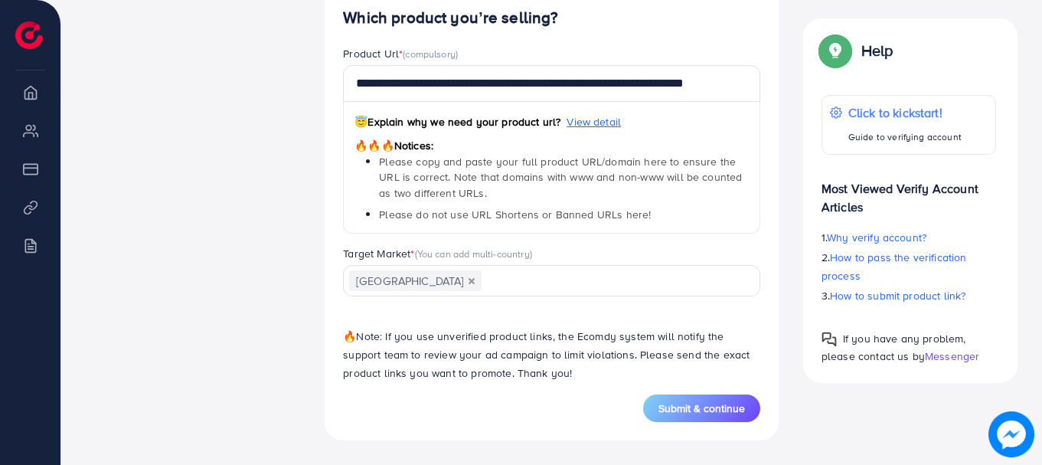 Image resolution: width=1042 pixels, height=465 pixels. I want to click on span: Please do not use URL Shortens or Banned URLs here!, so click(514, 214).